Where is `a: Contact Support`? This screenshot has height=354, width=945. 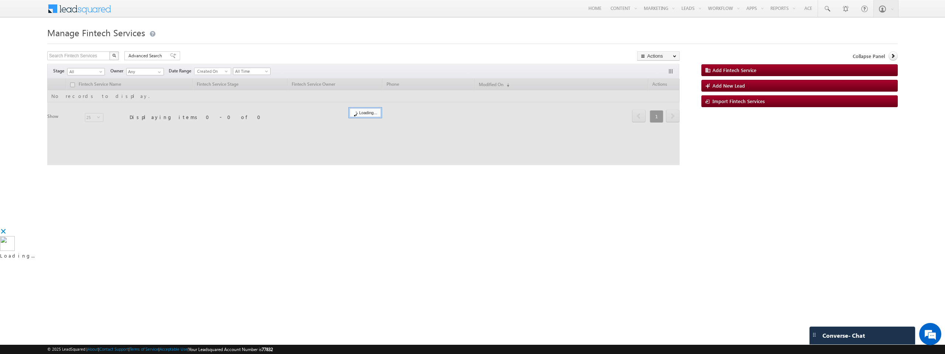
a: Contact Support is located at coordinates (114, 349).